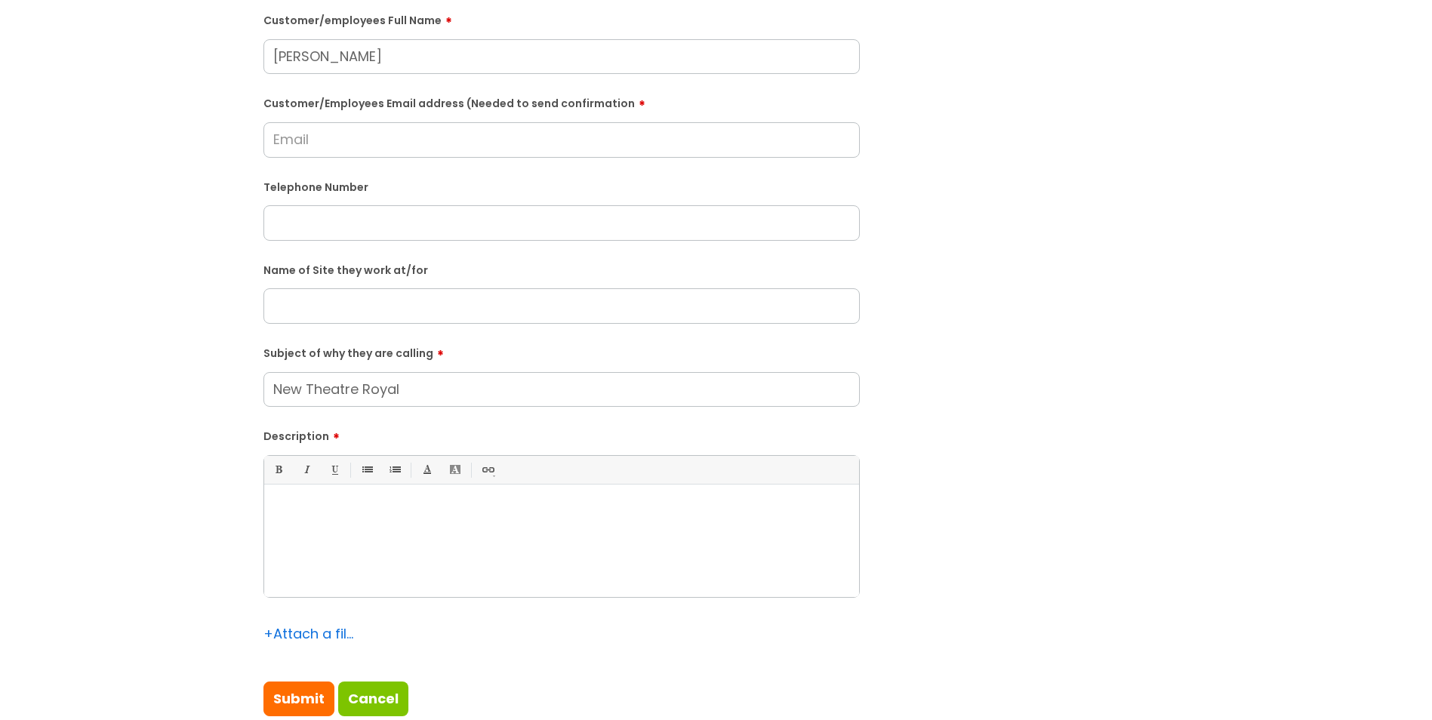 The width and height of the screenshot is (1432, 720). I want to click on a: Back Color, so click(455, 470).